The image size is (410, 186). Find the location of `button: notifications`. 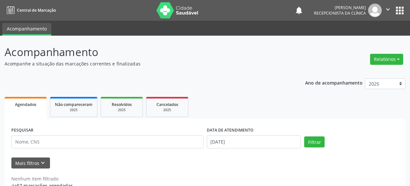

button: notifications is located at coordinates (299, 10).